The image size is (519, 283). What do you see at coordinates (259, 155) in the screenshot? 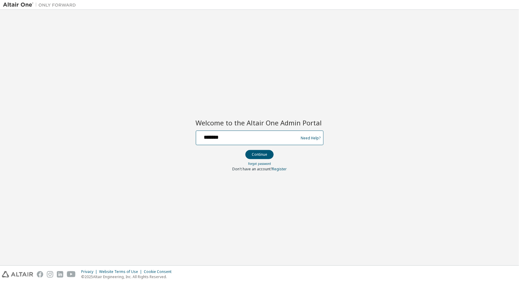
I see `button: Continue` at bounding box center [259, 155].